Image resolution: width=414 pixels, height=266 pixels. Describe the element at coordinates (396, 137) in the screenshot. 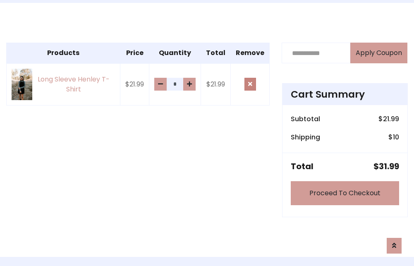

I see `span: 10` at that location.